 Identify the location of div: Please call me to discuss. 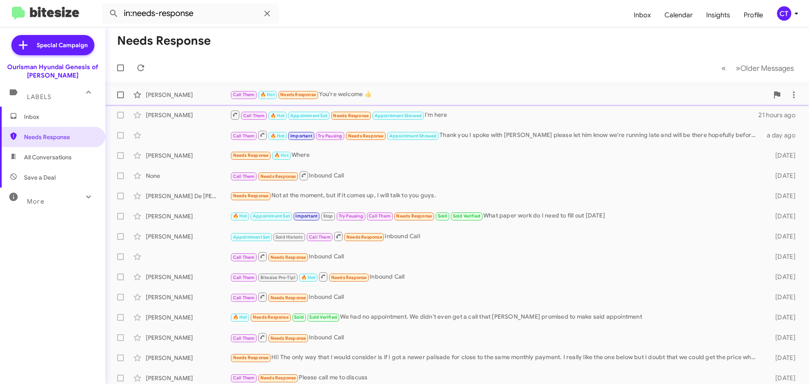
(496, 377).